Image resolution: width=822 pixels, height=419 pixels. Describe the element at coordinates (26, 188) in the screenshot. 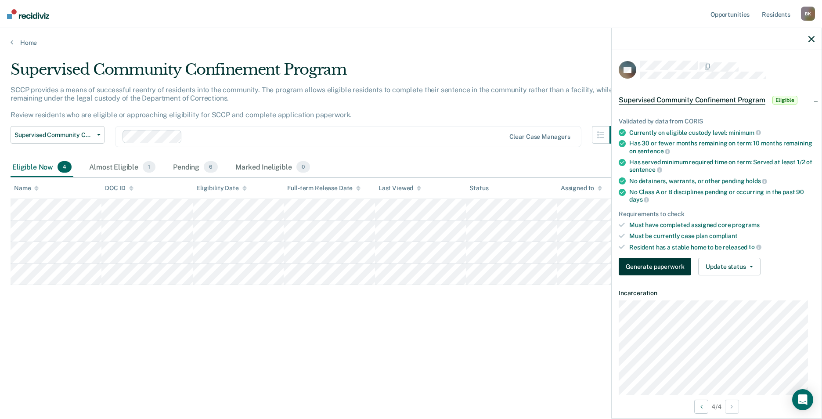

I see `div: Name` at that location.